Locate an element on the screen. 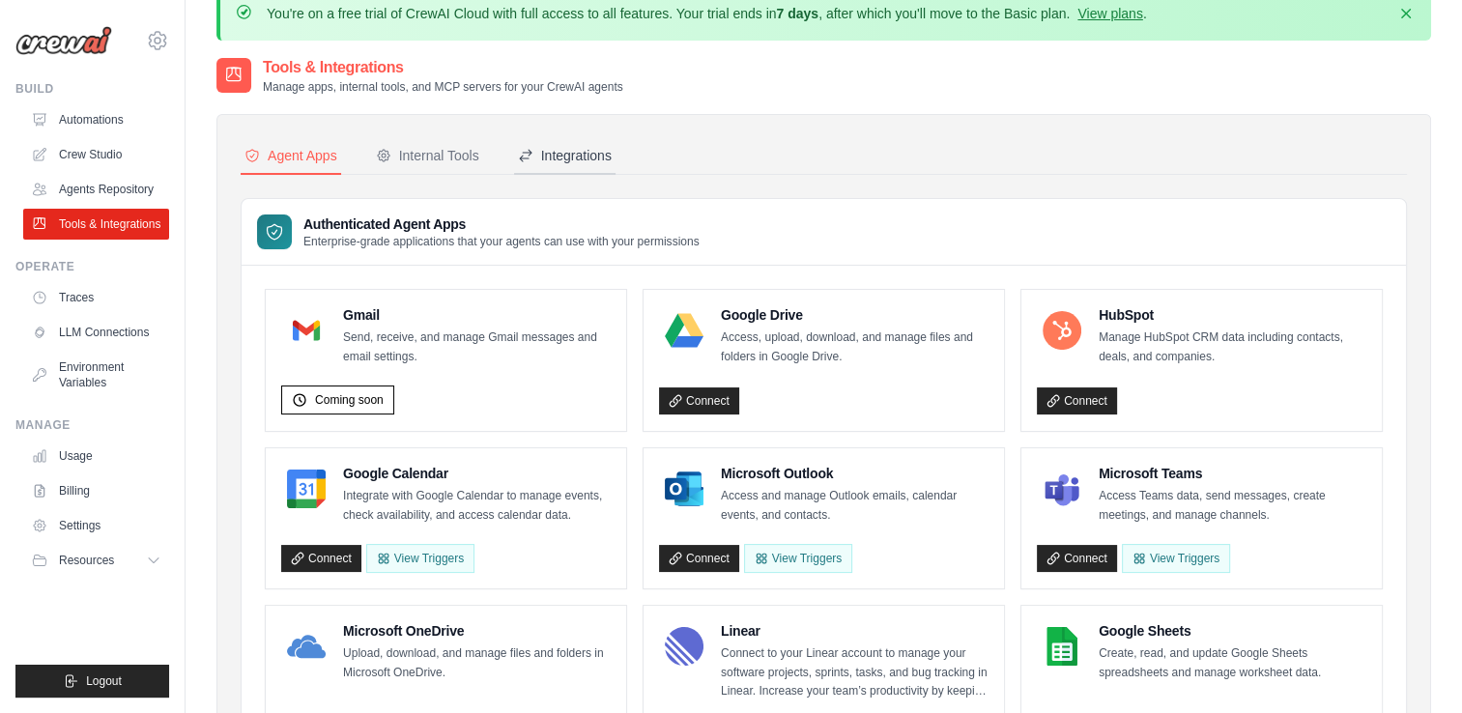  button: Integrations is located at coordinates (564, 157).